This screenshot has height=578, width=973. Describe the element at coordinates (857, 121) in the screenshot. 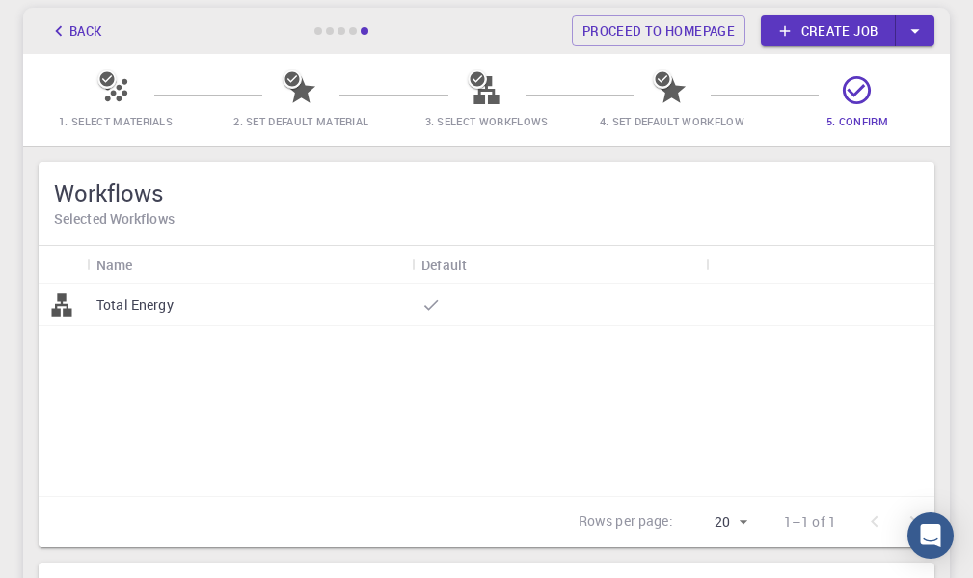

I see `span: 5. Confirm` at that location.